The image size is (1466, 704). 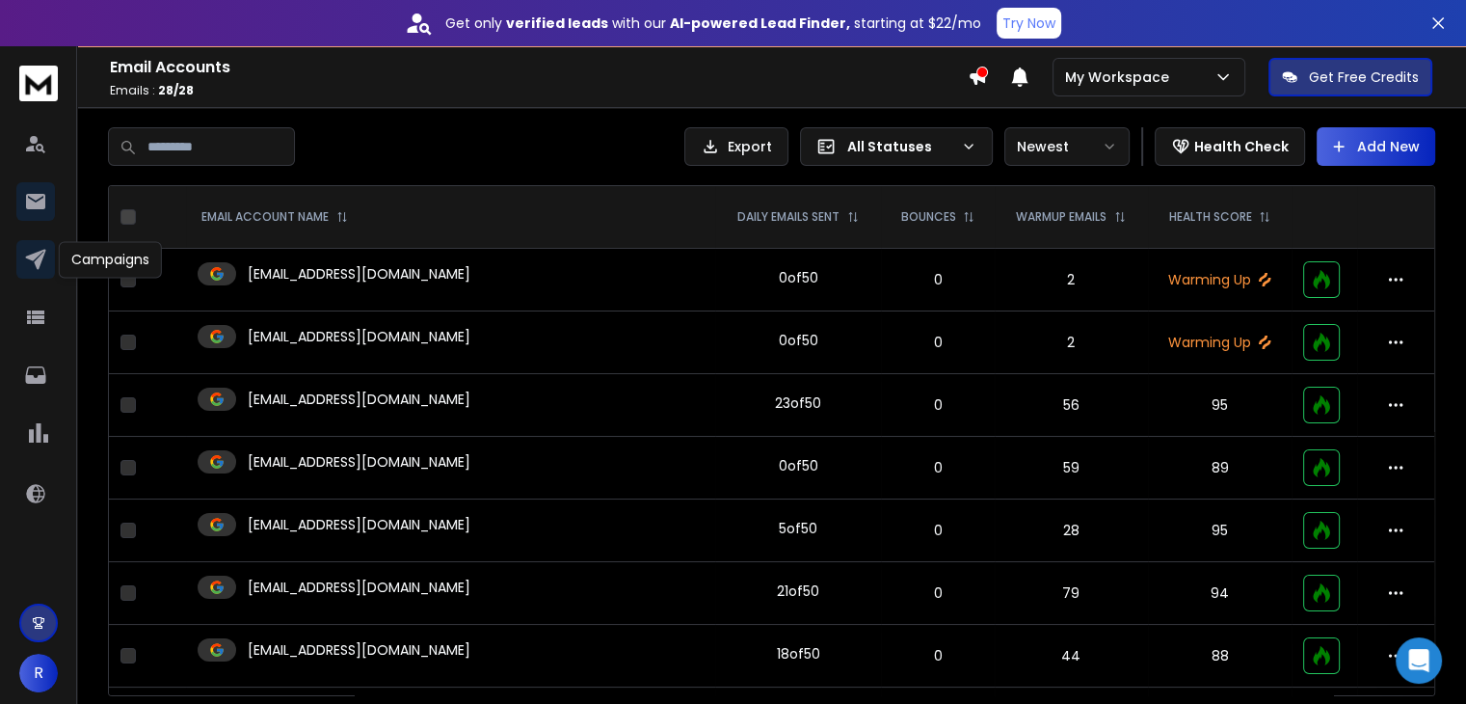 What do you see at coordinates (1241, 146) in the screenshot?
I see `p: Health Check` at bounding box center [1241, 146].